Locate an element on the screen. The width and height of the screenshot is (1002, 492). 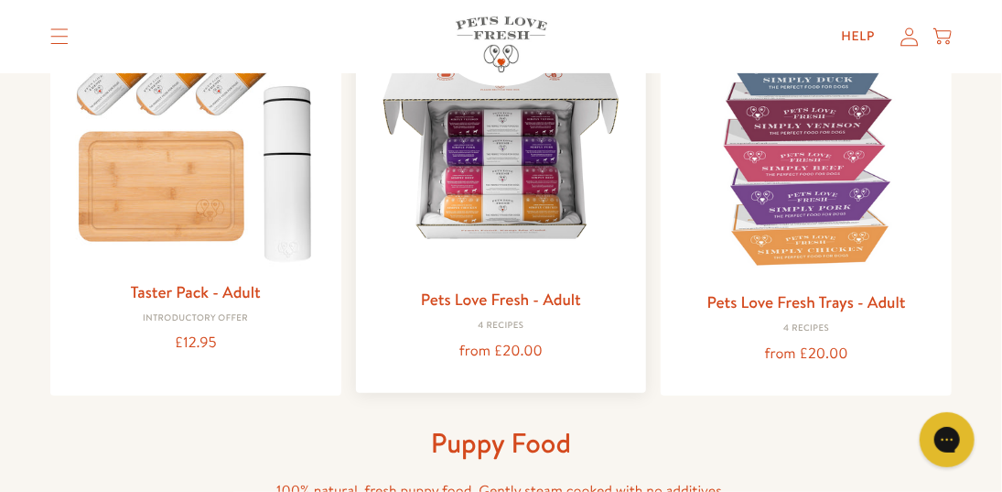
img: Taster Pack - Adult is located at coordinates (196, 145).